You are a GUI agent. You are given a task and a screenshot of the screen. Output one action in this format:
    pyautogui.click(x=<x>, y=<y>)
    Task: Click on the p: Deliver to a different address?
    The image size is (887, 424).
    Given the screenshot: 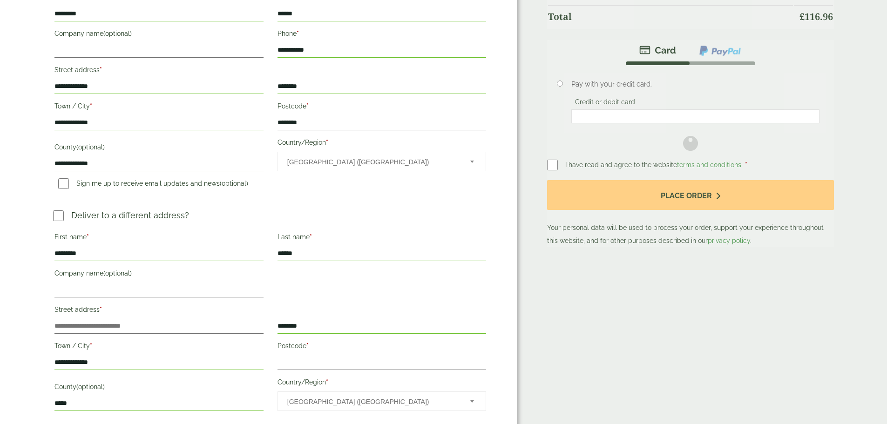 What is the action you would take?
    pyautogui.click(x=130, y=215)
    